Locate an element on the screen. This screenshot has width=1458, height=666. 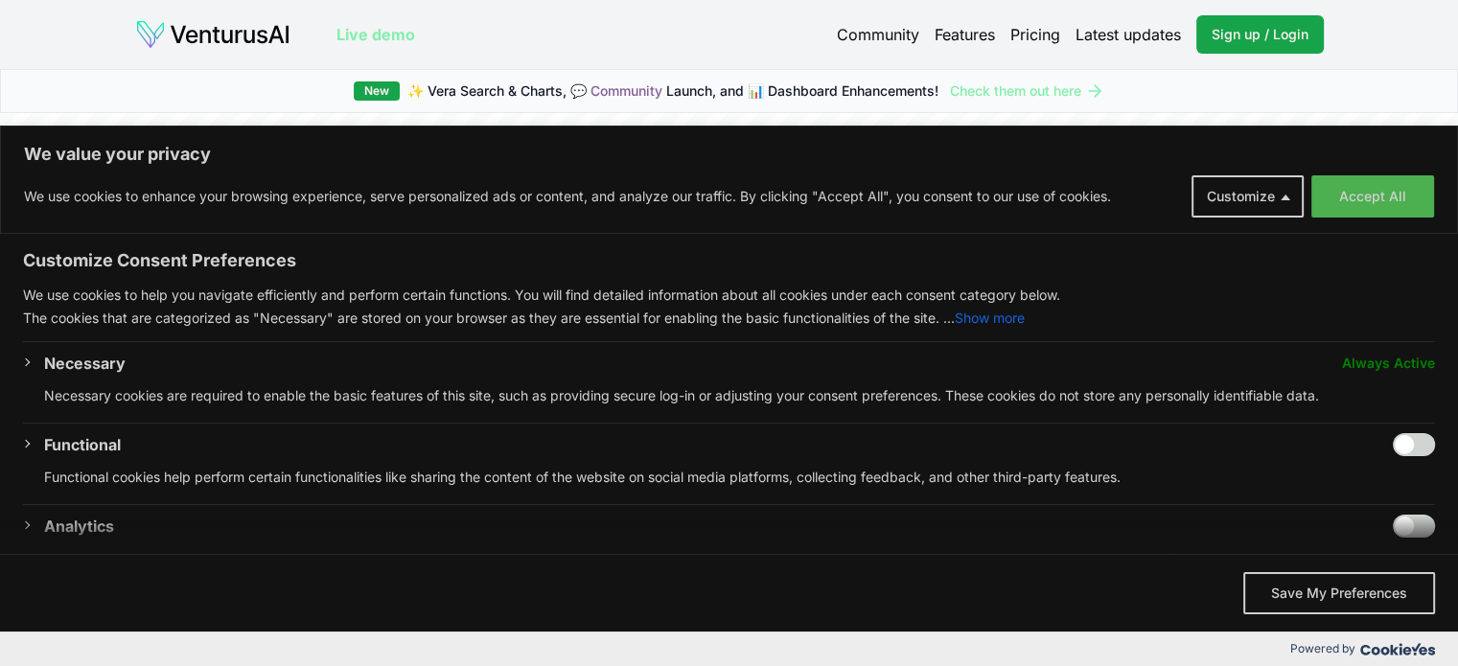
img: Cookieyes logo is located at coordinates (1398, 649).